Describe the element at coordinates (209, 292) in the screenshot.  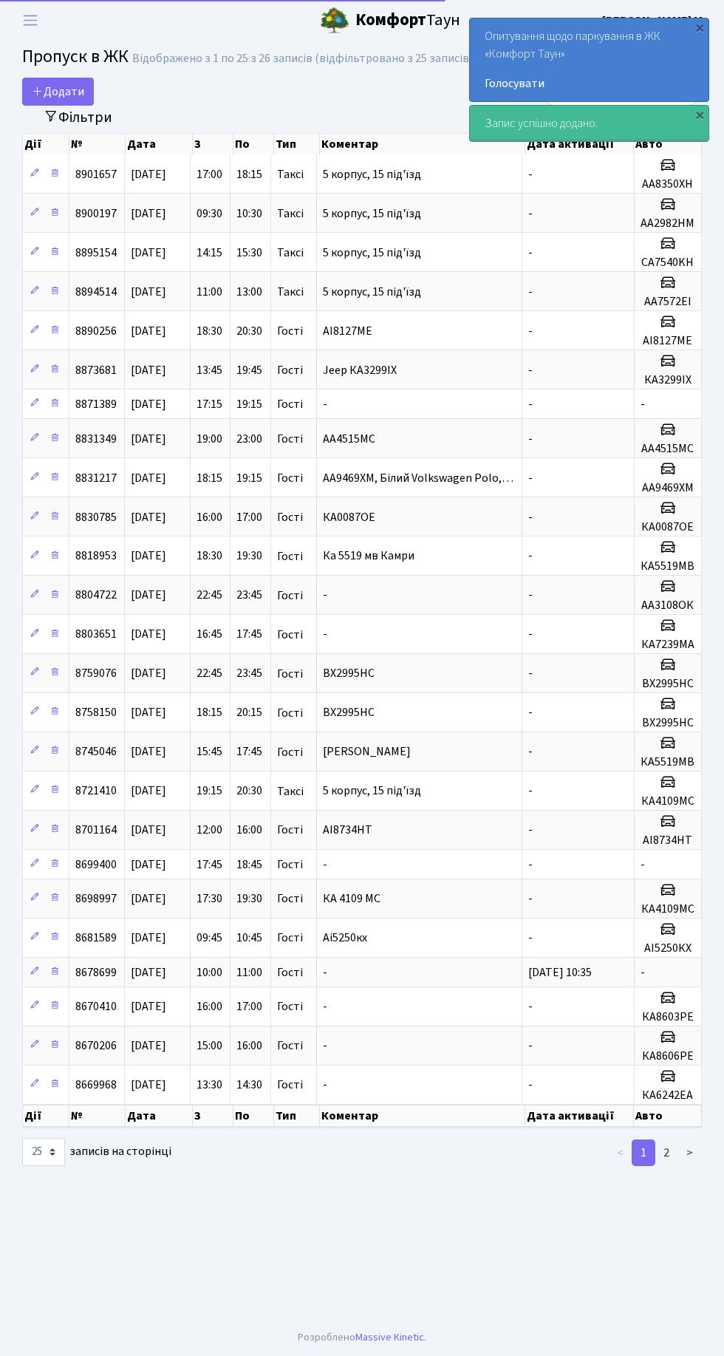
I see `span: 11:00` at that location.